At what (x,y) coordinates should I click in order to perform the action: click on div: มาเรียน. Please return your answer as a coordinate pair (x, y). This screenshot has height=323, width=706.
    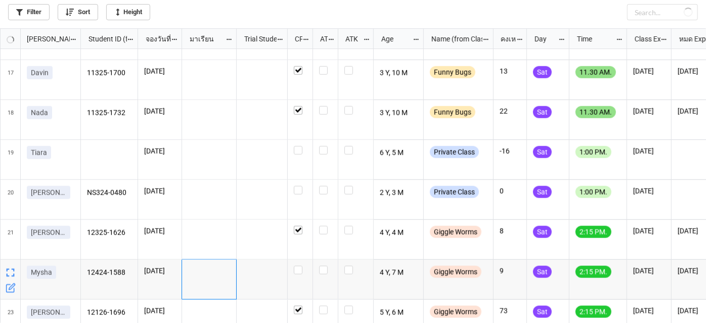
    Looking at the image, I should click on (204, 39).